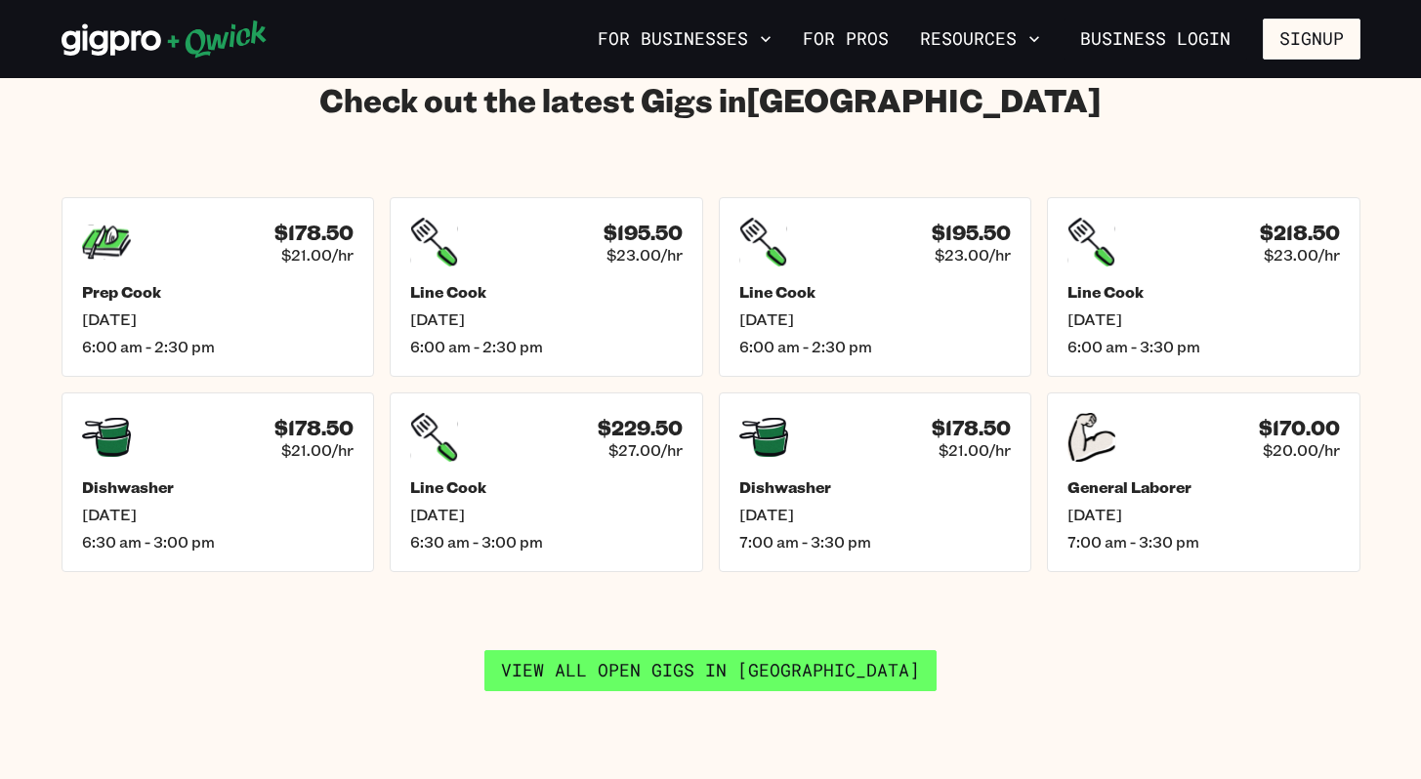 This screenshot has height=779, width=1421. I want to click on h4: $218.50, so click(1300, 232).